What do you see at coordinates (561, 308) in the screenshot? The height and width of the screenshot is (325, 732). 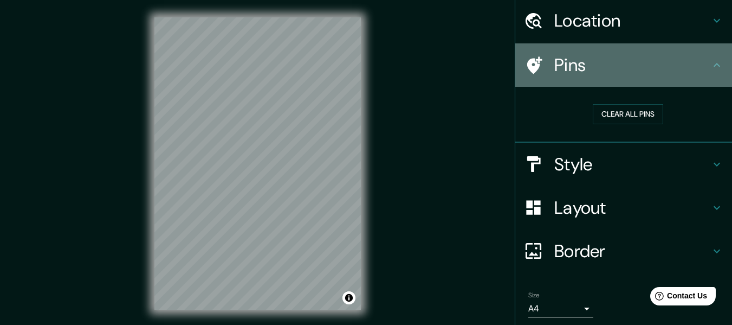 I see `div: A4` at bounding box center [561, 308].